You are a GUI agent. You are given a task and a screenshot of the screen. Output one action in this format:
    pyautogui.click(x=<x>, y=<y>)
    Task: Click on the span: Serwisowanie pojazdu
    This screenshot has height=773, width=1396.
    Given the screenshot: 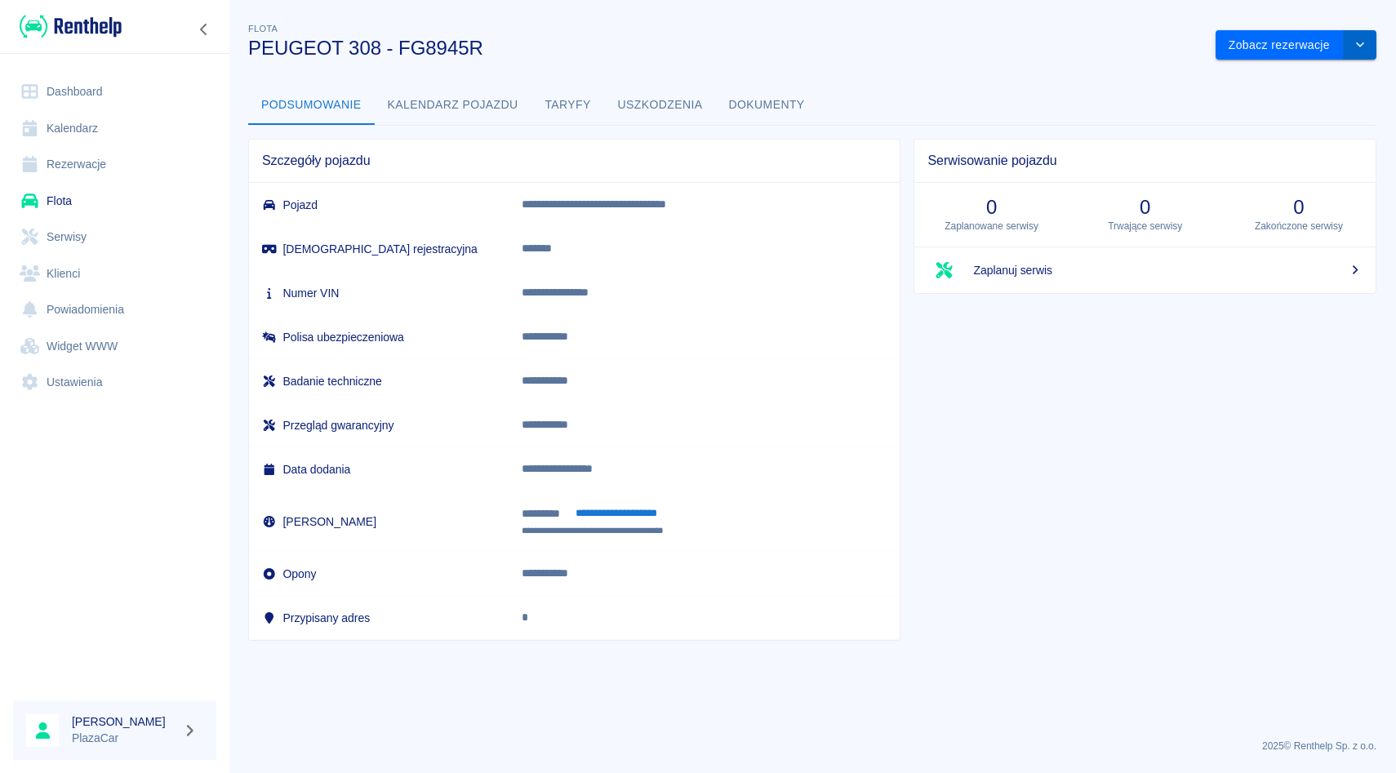 What is the action you would take?
    pyautogui.click(x=1145, y=161)
    